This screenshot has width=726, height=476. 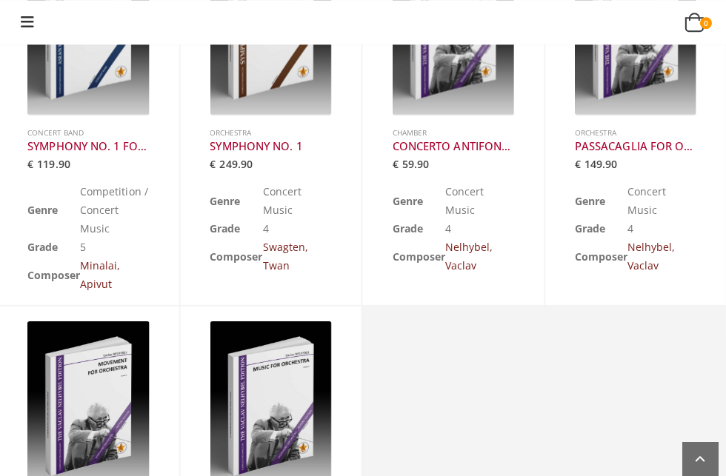 What do you see at coordinates (116, 209) in the screenshot?
I see `td: Competition / Concert Music` at bounding box center [116, 209].